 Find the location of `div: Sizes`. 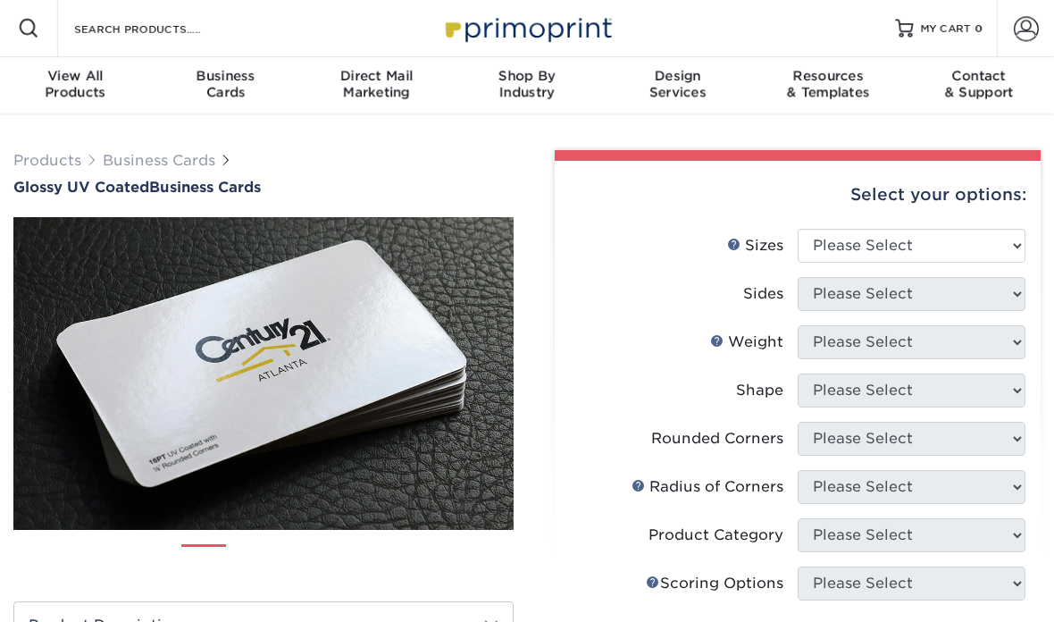

div: Sizes is located at coordinates (755, 246).